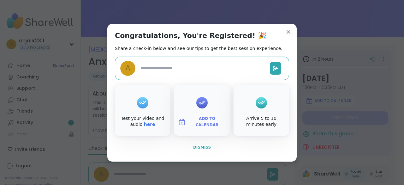  What do you see at coordinates (191, 36) in the screenshot?
I see `h1: Congratulations, You're Registered! 🎉` at bounding box center [191, 36].